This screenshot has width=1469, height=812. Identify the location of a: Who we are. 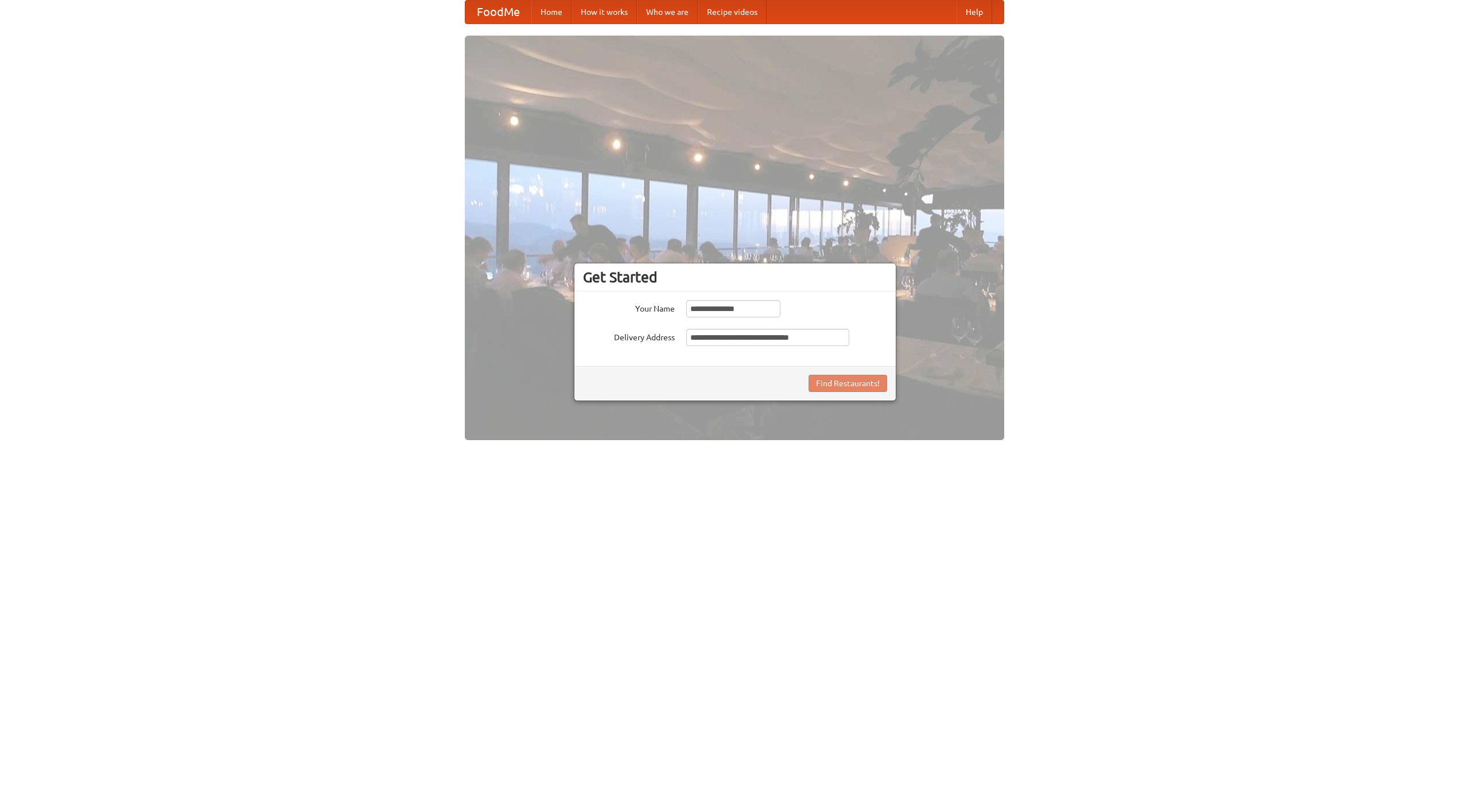
(667, 12).